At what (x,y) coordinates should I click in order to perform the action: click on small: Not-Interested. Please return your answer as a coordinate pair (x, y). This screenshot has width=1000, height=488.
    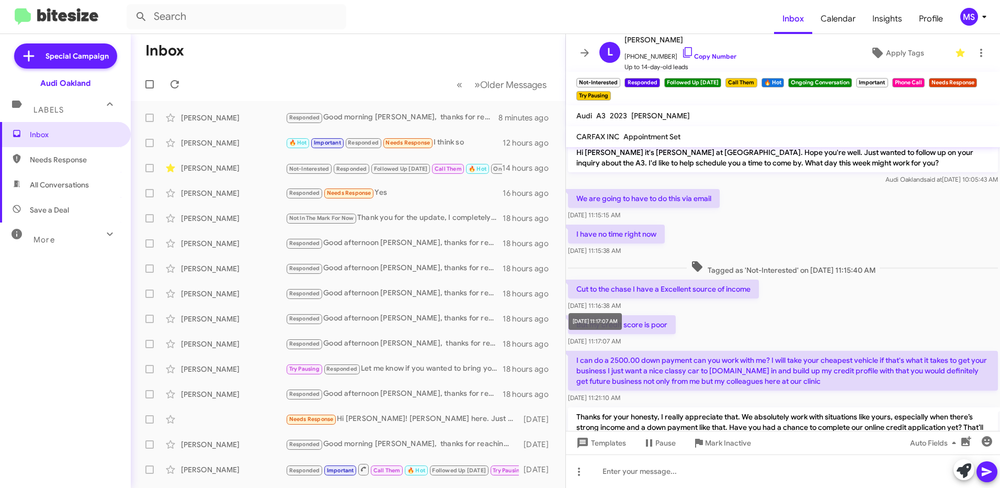
    Looking at the image, I should click on (598, 83).